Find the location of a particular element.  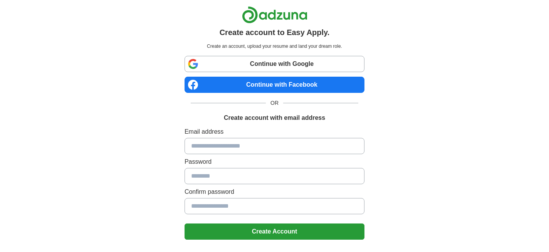

span: OR is located at coordinates (274, 103).